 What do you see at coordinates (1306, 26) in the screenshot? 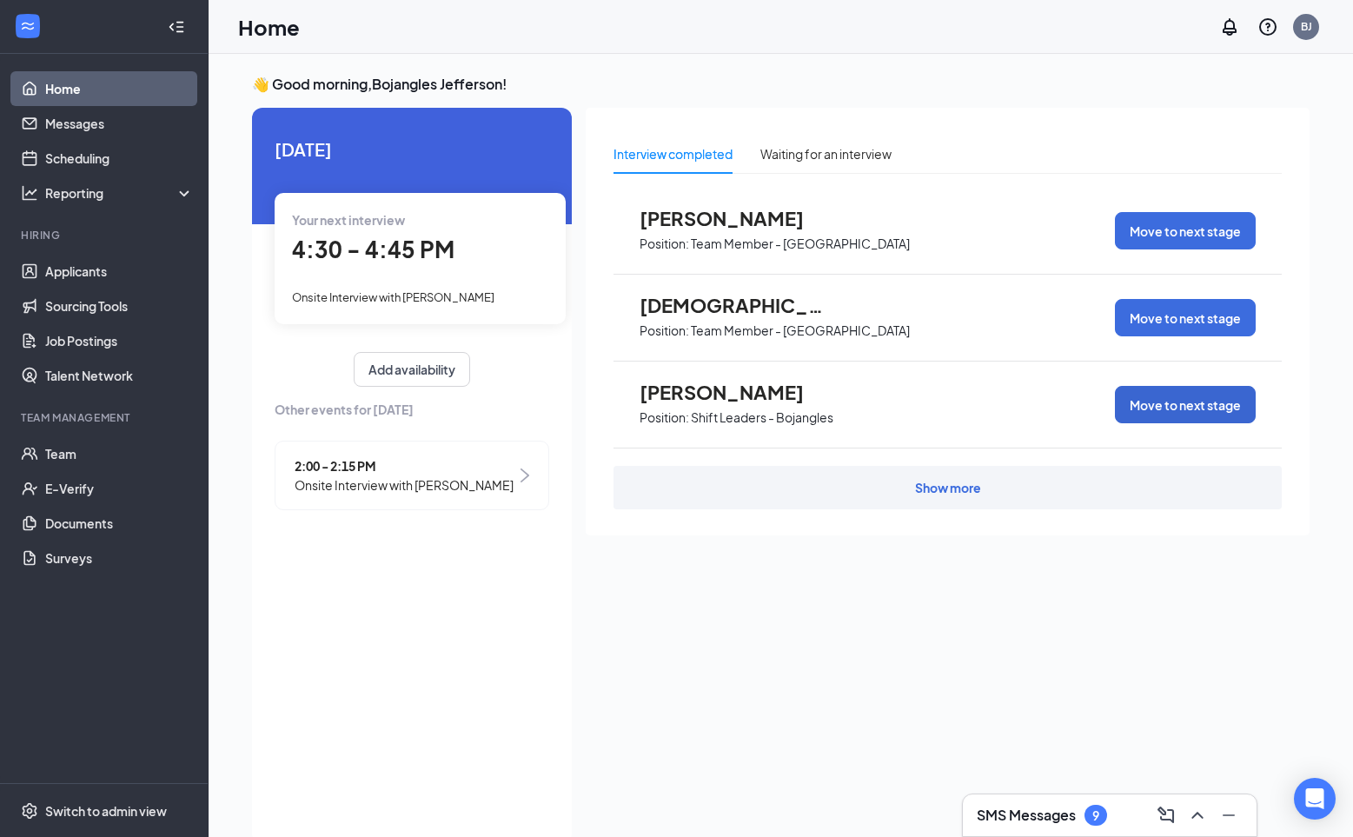
I see `div: BJ` at bounding box center [1306, 26].